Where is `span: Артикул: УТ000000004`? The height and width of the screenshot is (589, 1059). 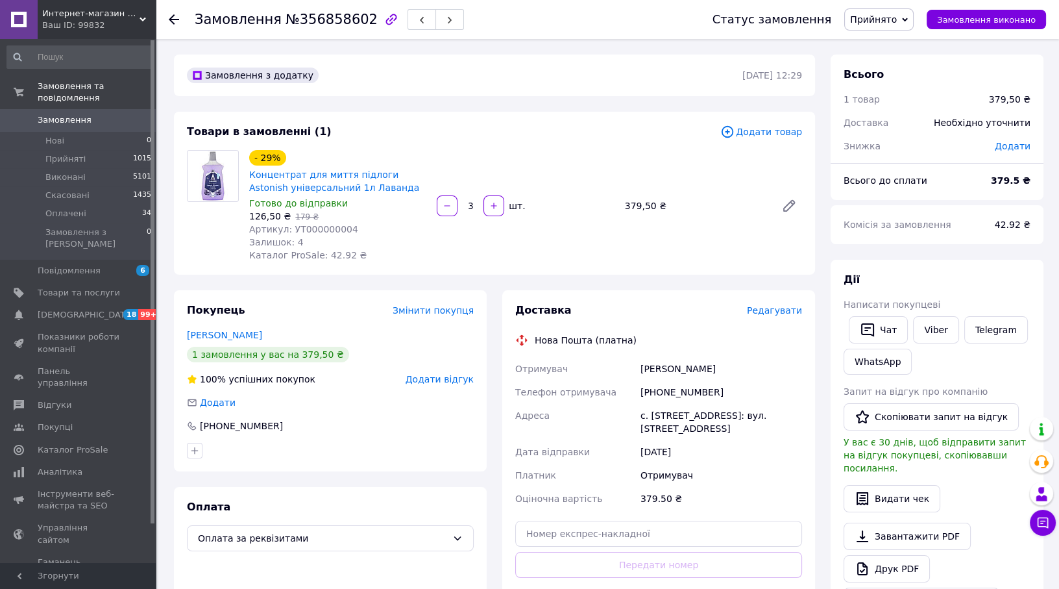
span: Артикул: УТ000000004 is located at coordinates (304, 229).